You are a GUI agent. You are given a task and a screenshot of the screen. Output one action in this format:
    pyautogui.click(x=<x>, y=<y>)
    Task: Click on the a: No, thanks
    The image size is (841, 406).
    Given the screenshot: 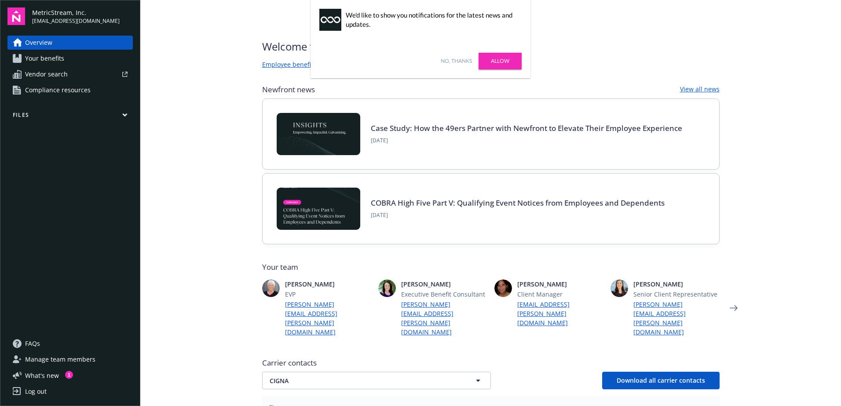 What is the action you would take?
    pyautogui.click(x=456, y=61)
    